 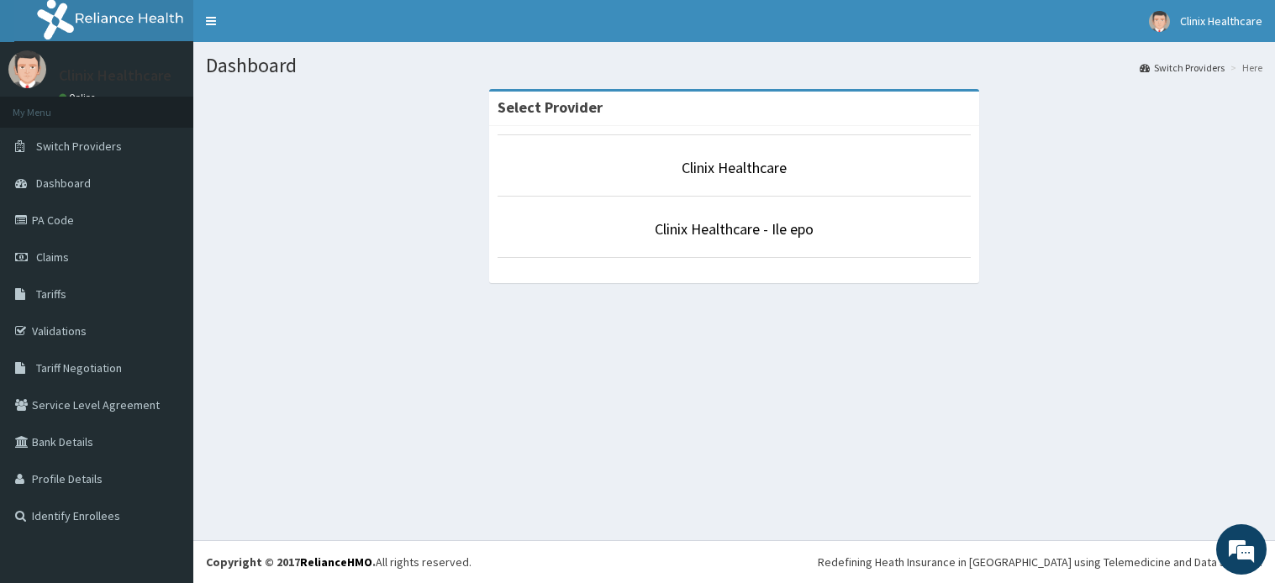 What do you see at coordinates (734, 562) in the screenshot?
I see `footer: All rights reserved.` at bounding box center [734, 562].